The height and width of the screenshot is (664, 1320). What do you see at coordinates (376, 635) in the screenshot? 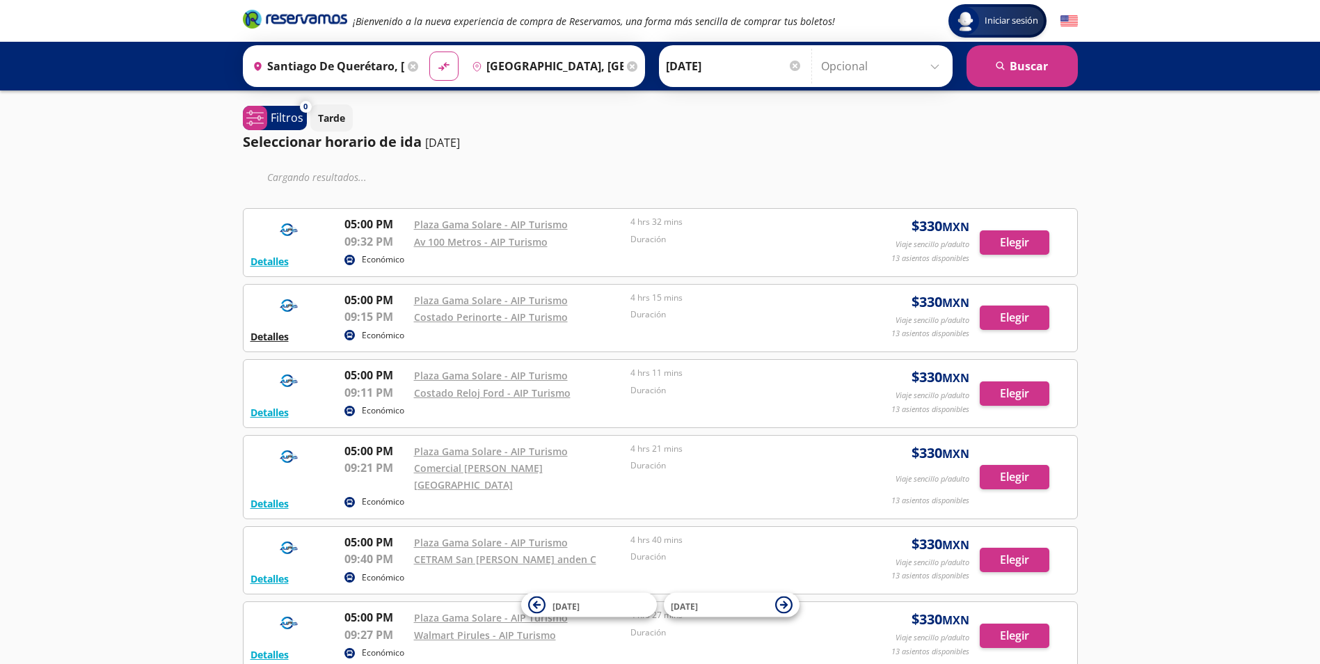
I see `p: 09:27 PM` at bounding box center [376, 635].